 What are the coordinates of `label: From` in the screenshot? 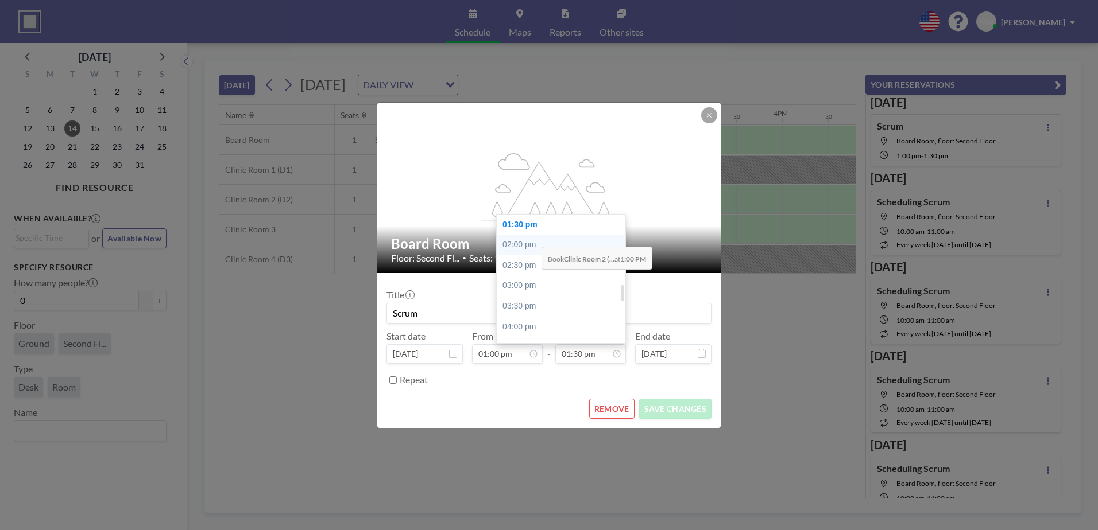 It's located at (482, 336).